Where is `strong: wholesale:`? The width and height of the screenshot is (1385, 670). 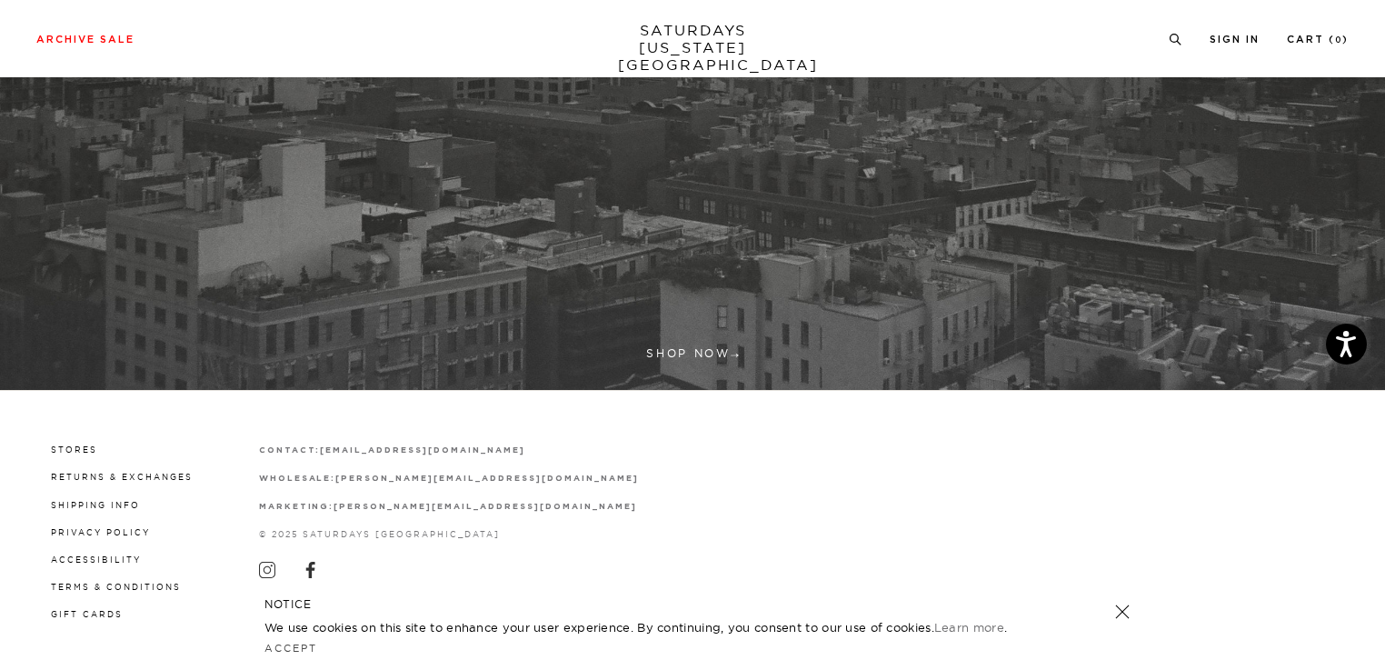
strong: wholesale: is located at coordinates (297, 478).